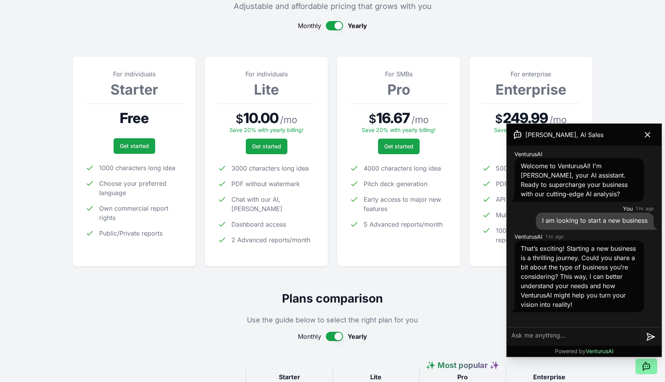 The image size is (665, 382). I want to click on span: PDF with custom watermark, so click(537, 184).